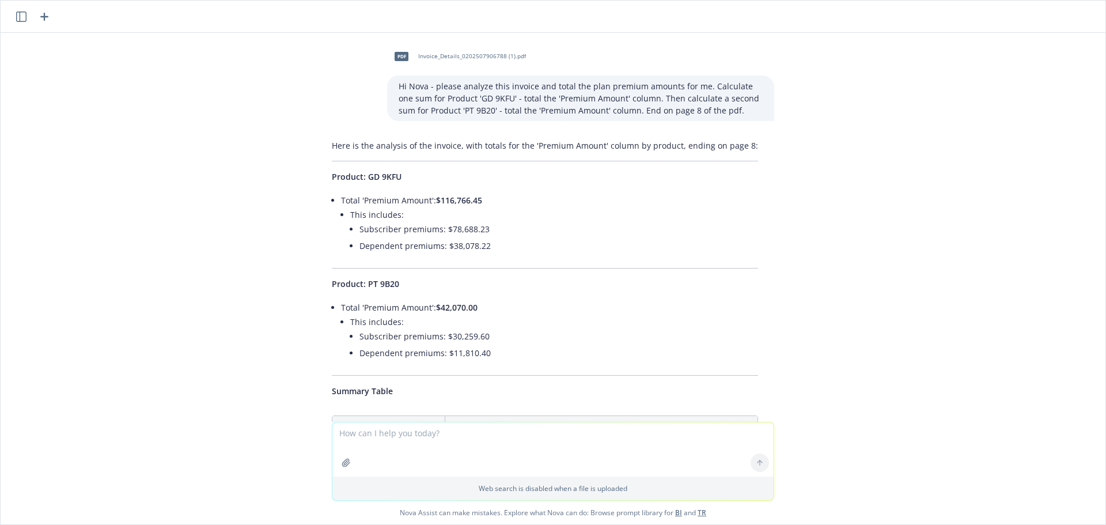 This screenshot has width=1106, height=525. What do you see at coordinates (362, 390) in the screenshot?
I see `span: Summary Table` at bounding box center [362, 390].